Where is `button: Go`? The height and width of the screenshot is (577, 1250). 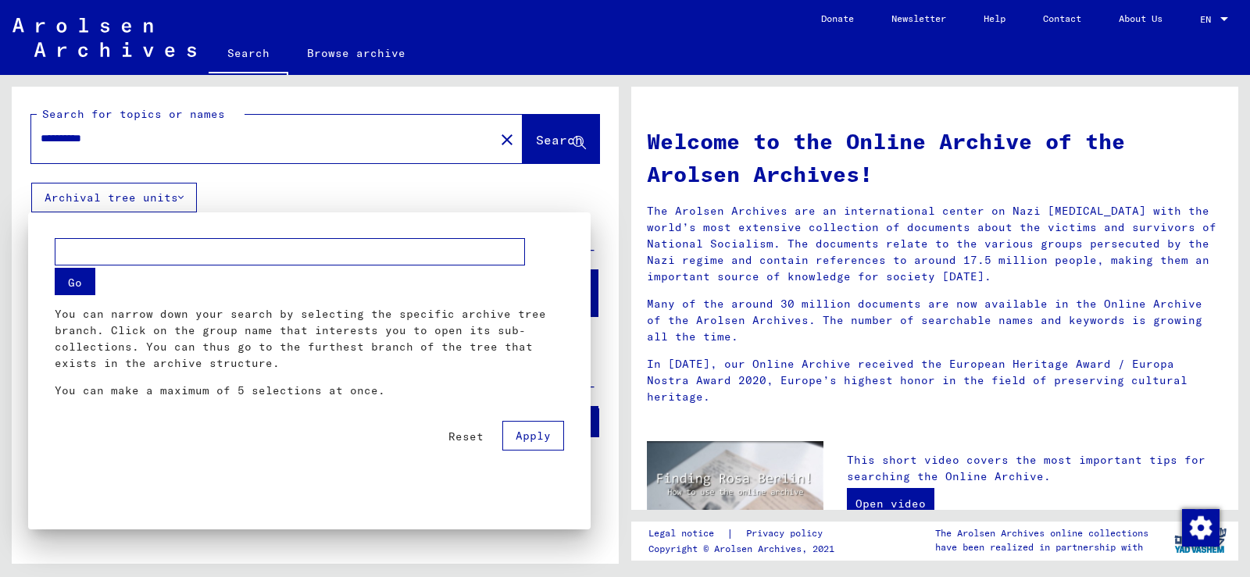 button: Go is located at coordinates (75, 281).